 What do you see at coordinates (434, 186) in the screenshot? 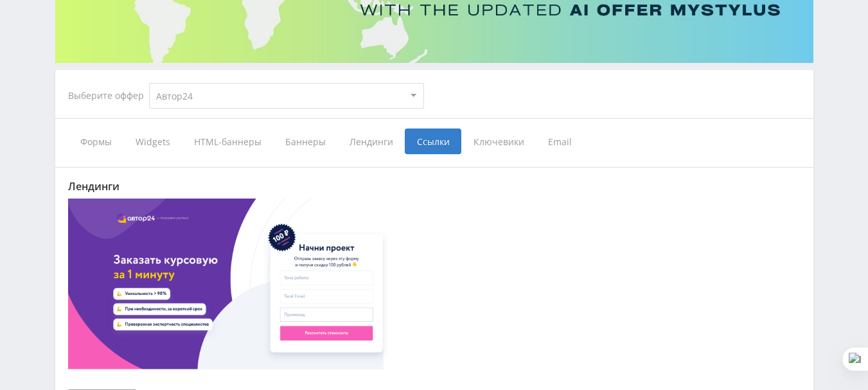
I see `div: Лендинги` at bounding box center [434, 186].